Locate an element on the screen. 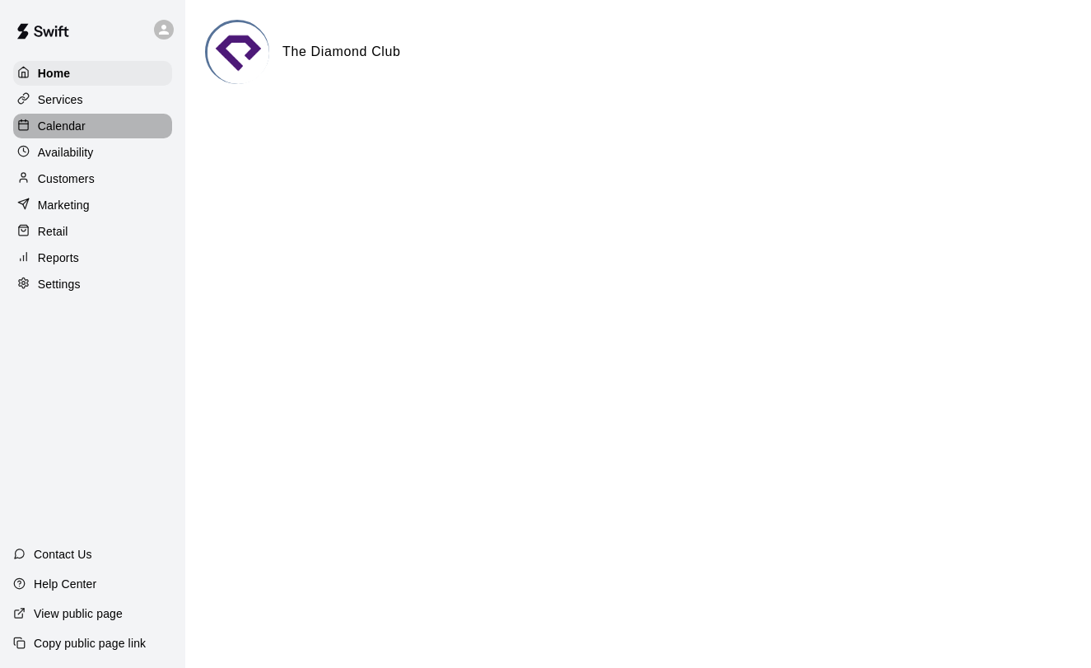  p: Retail is located at coordinates (53, 231).